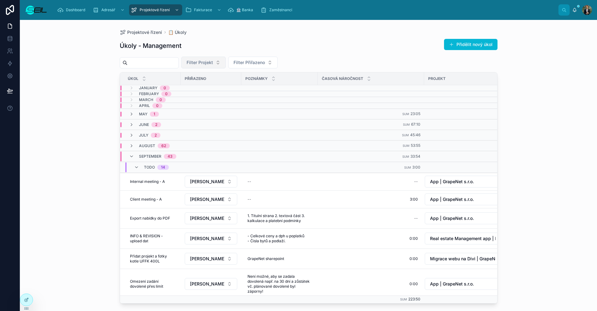 This screenshot has height=311, width=597. What do you see at coordinates (249, 62) in the screenshot?
I see `span: Filter Přiřazeno` at bounding box center [249, 62].